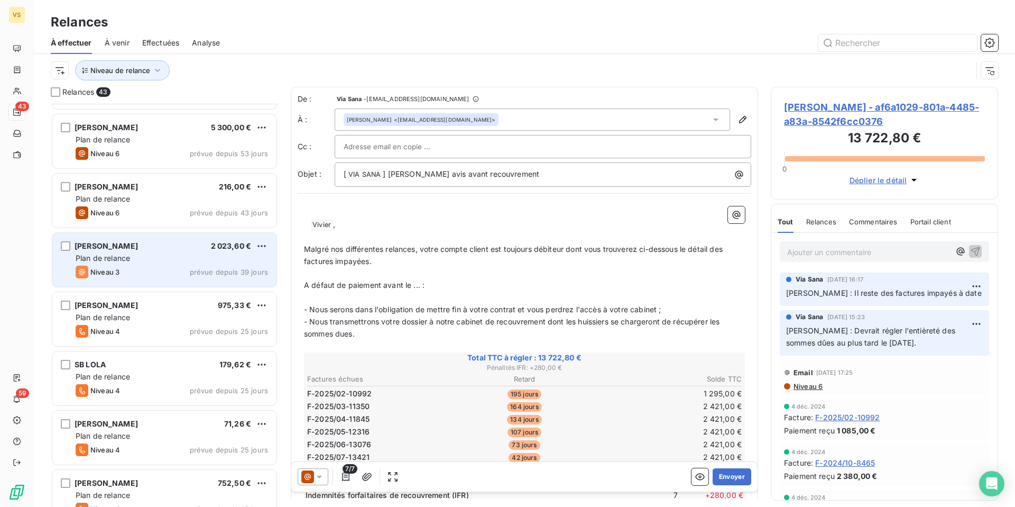  Describe the element at coordinates (22, 393) in the screenshot. I see `span: 59` at that location.